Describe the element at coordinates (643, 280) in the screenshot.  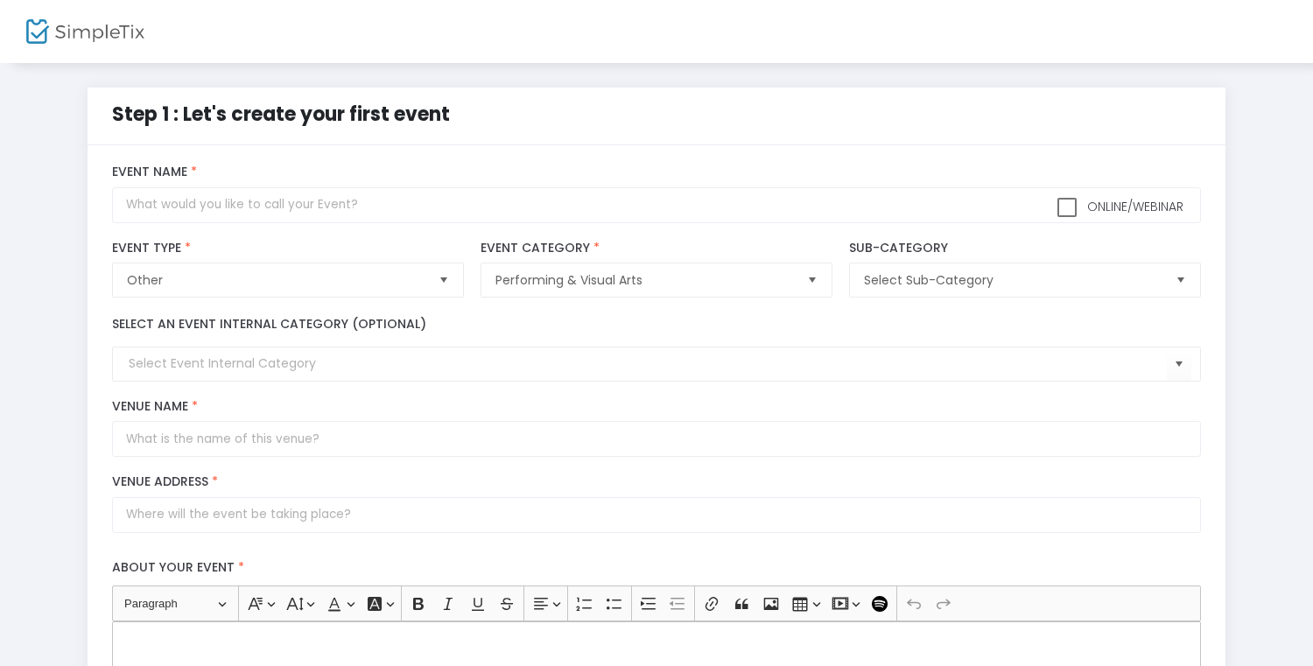
I see `span: Performing & Visual Arts` at that location.